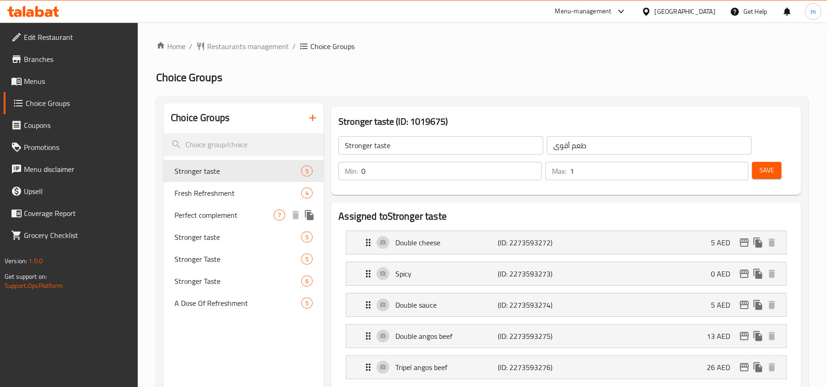  Describe the element at coordinates (71, 59) in the screenshot. I see `a: Branches` at that location.